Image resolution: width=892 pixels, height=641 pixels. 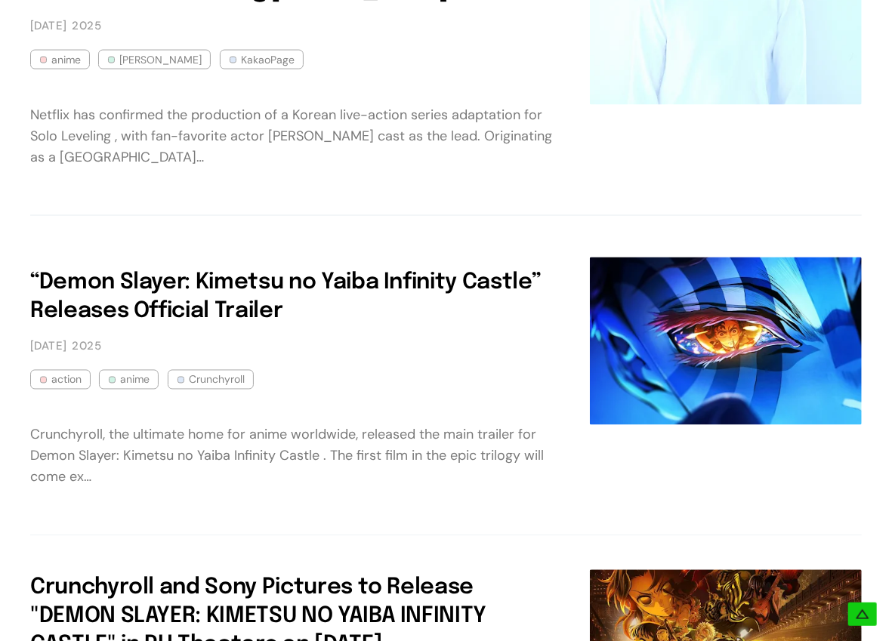 What do you see at coordinates (66, 26) in the screenshot?
I see `time: 2025-07-14T23:04:00+08:00` at bounding box center [66, 26].